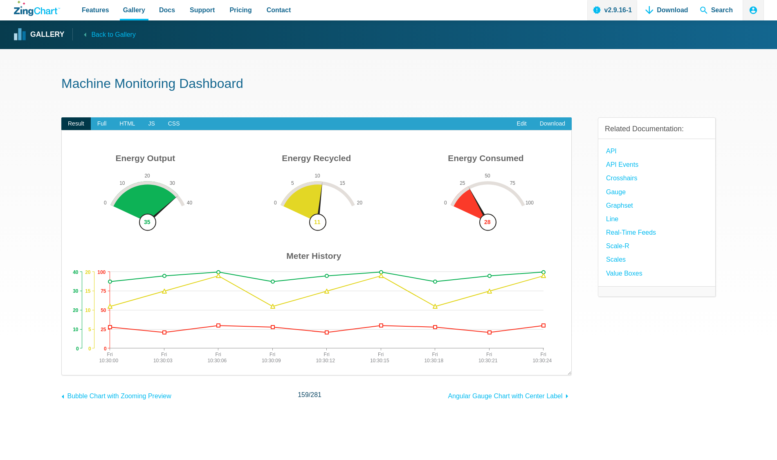  What do you see at coordinates (624, 273) in the screenshot?
I see `a: Value Boxes` at bounding box center [624, 273].